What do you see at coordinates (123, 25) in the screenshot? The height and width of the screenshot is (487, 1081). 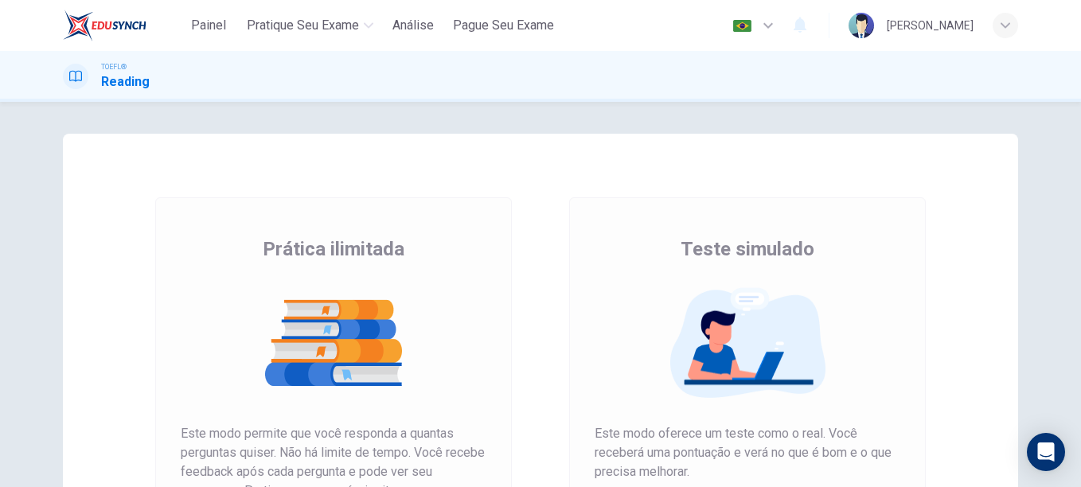 I see `a: EduSynch logo` at bounding box center [123, 25].